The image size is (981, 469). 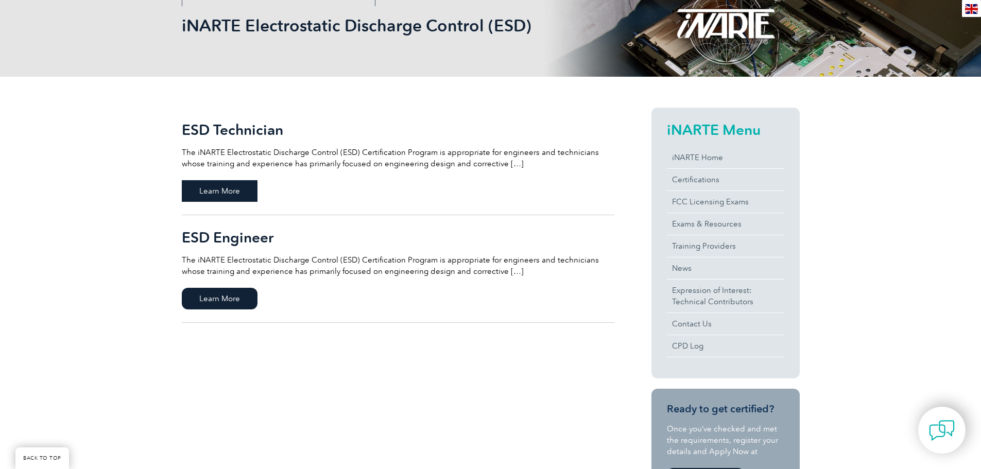 What do you see at coordinates (942, 431) in the screenshot?
I see `img: contact-chat.png` at bounding box center [942, 431].